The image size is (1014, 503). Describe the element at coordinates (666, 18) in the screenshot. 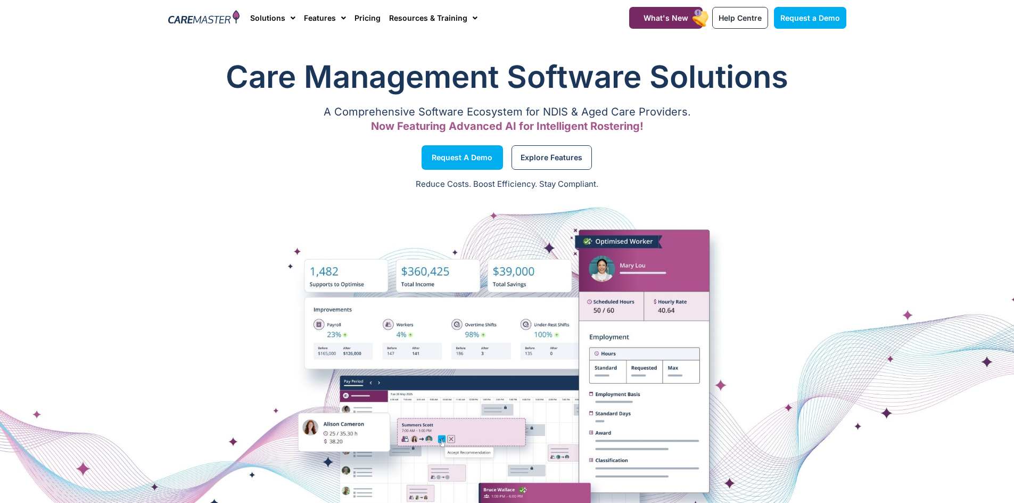

I see `span: What's New` at that location.